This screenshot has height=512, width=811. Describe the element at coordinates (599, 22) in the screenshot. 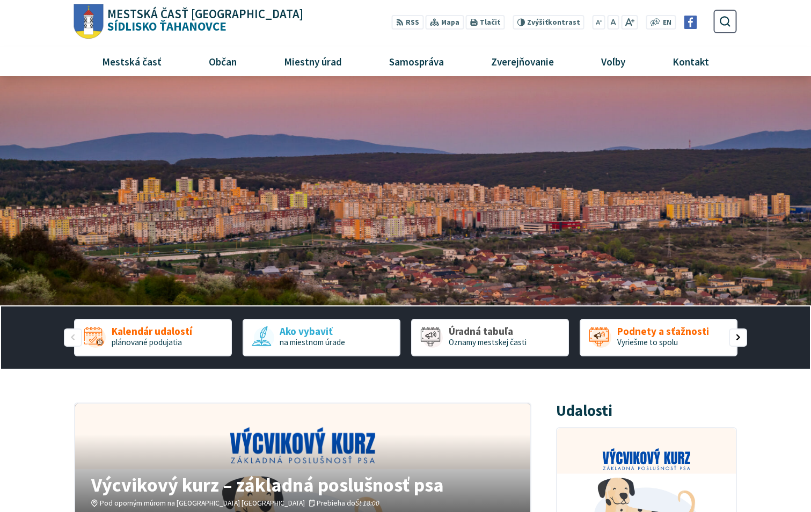

I see `button: Zmenšiť veľkosť písma` at that location.